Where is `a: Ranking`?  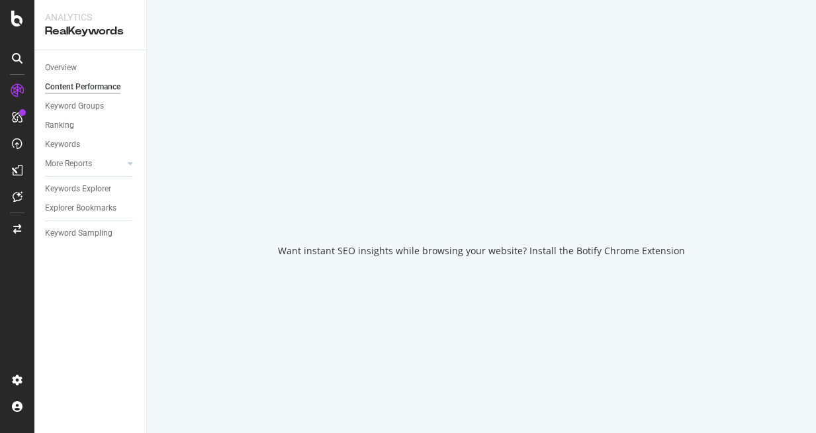
a: Ranking is located at coordinates (91, 125).